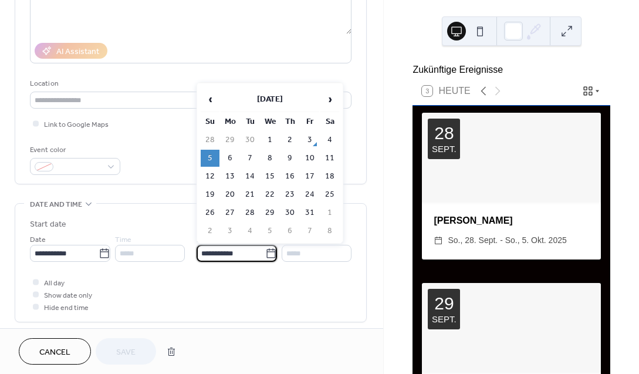  Describe the element at coordinates (290, 194) in the screenshot. I see `td: 23` at that location.